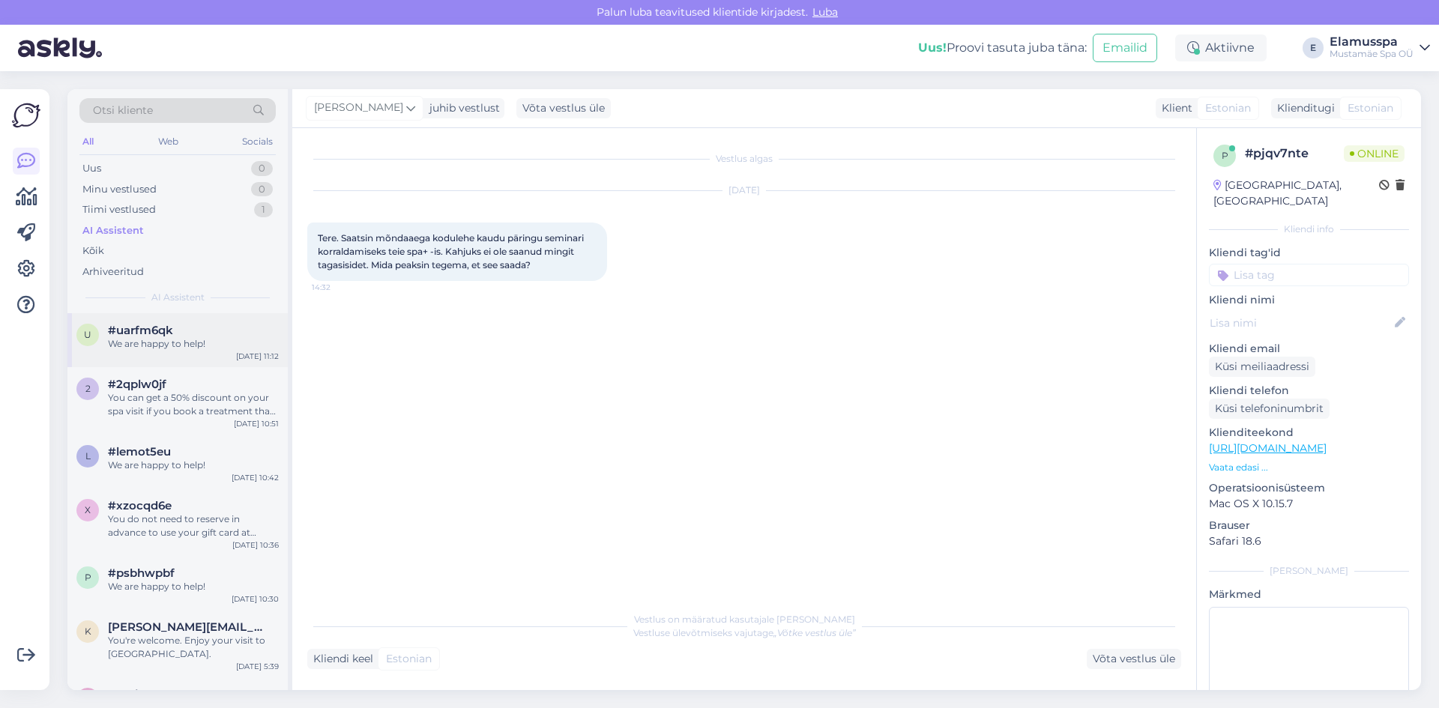  I want to click on div: 1, so click(263, 210).